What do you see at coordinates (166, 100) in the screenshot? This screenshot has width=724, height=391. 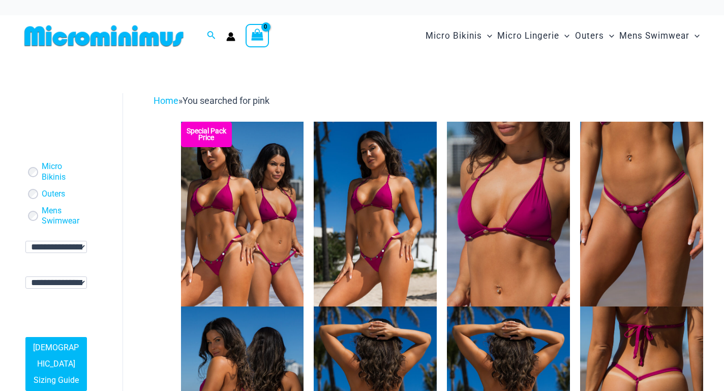 I see `a: Home` at bounding box center [166, 100].